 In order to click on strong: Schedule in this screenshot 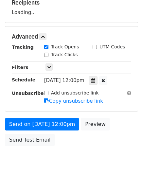, I will do `click(23, 80)`.